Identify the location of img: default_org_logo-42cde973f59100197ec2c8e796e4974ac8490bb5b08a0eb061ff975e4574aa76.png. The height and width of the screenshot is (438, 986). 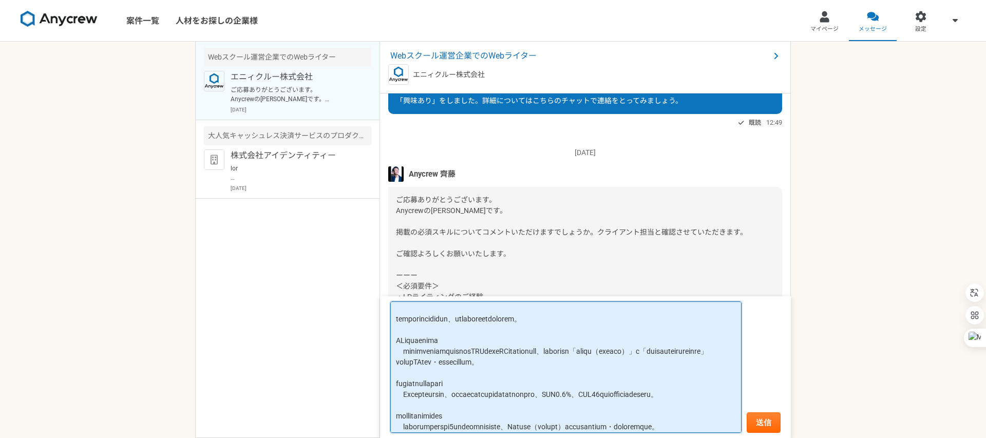
(214, 160).